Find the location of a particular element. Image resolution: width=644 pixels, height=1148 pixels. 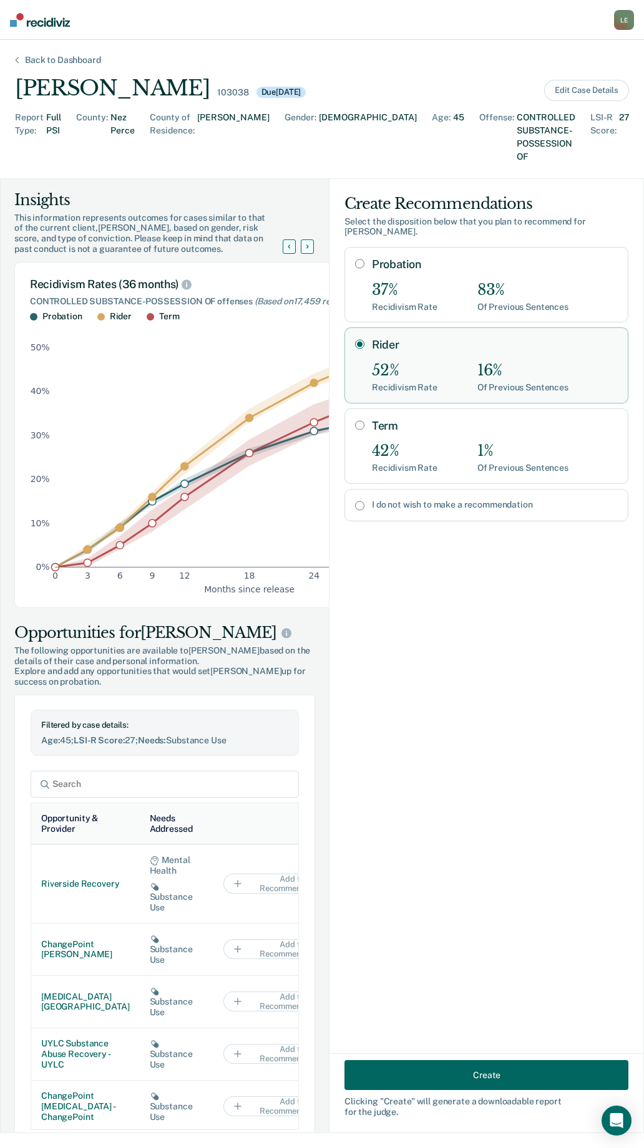

div: 103038 is located at coordinates (233, 92).